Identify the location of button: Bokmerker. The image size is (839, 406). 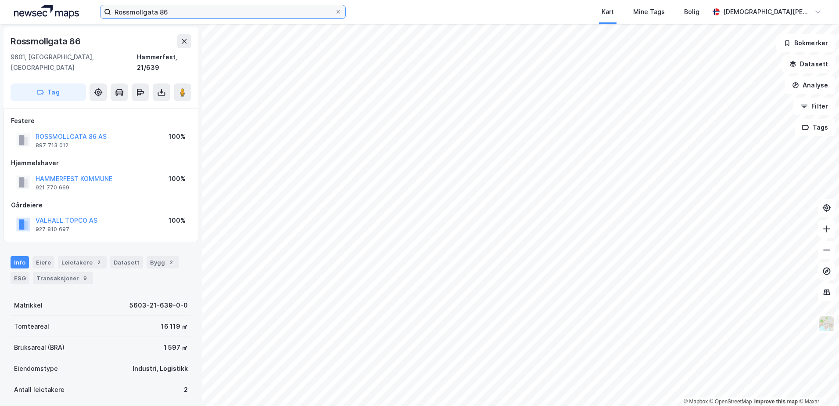
(806, 43).